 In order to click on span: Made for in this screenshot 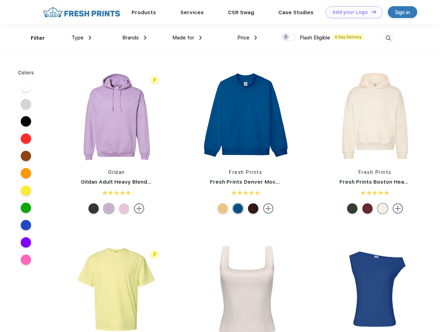, I will do `click(183, 38)`.